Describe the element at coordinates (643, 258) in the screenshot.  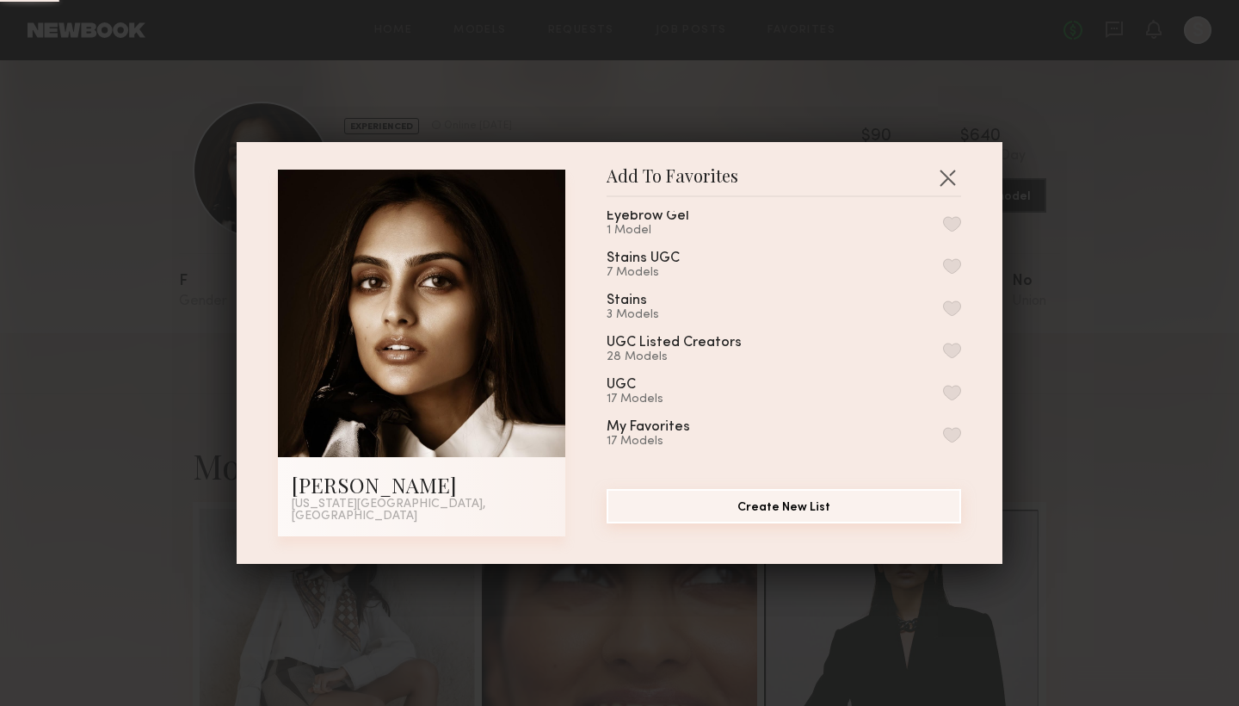
I see `div: Stains UGC` at that location.